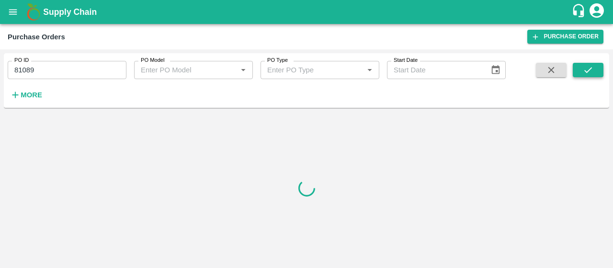 The width and height of the screenshot is (613, 268). Describe the element at coordinates (34, 12) in the screenshot. I see `img: logo` at that location.